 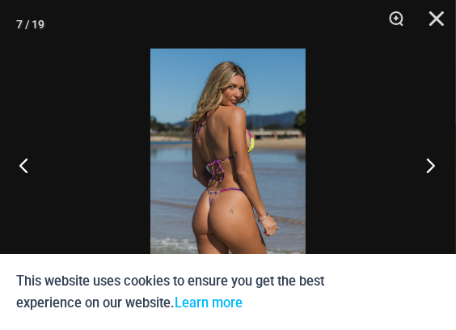 What do you see at coordinates (405, 292) in the screenshot?
I see `button: Accept` at bounding box center [405, 292].